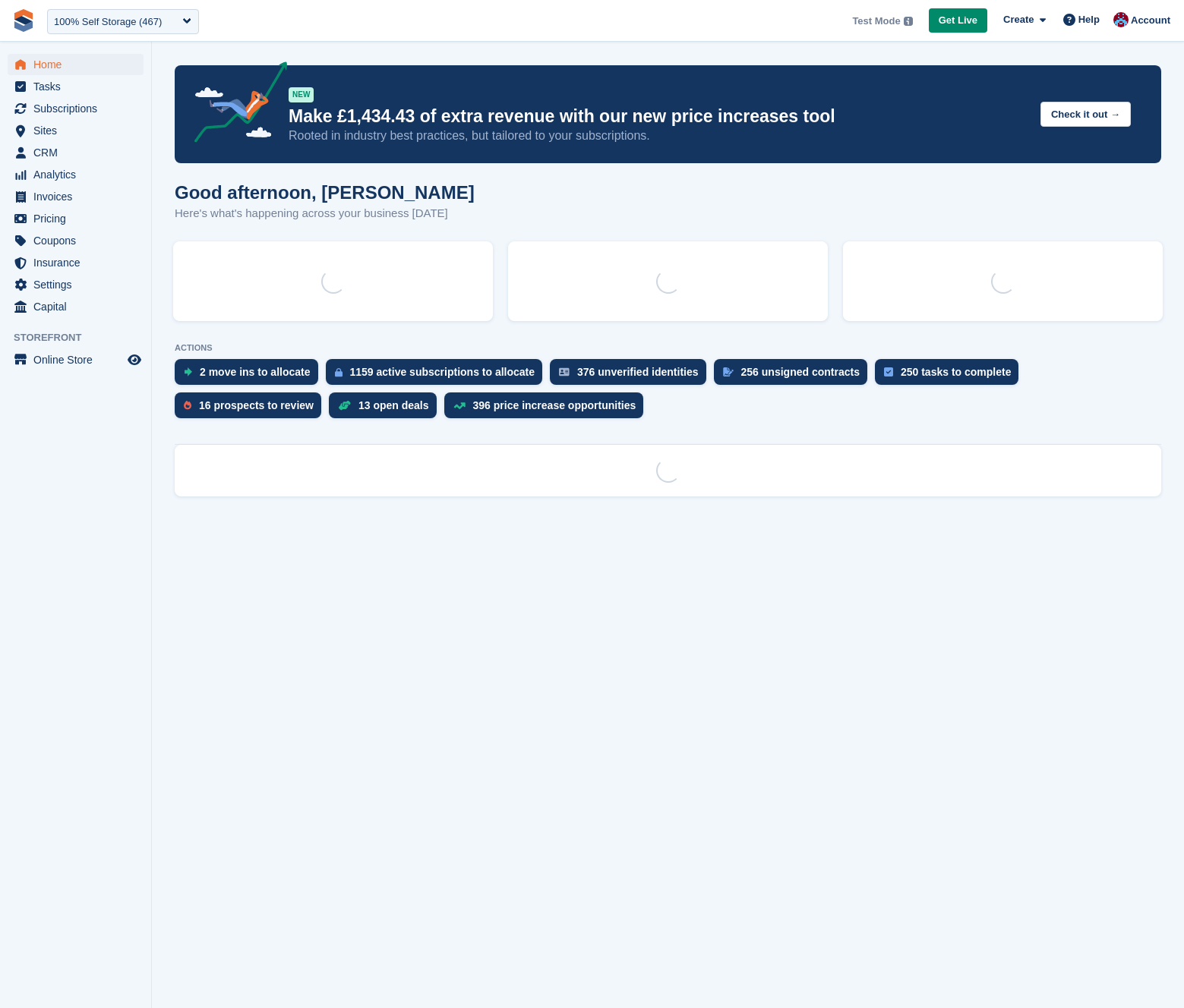  I want to click on span: Create, so click(1018, 20).